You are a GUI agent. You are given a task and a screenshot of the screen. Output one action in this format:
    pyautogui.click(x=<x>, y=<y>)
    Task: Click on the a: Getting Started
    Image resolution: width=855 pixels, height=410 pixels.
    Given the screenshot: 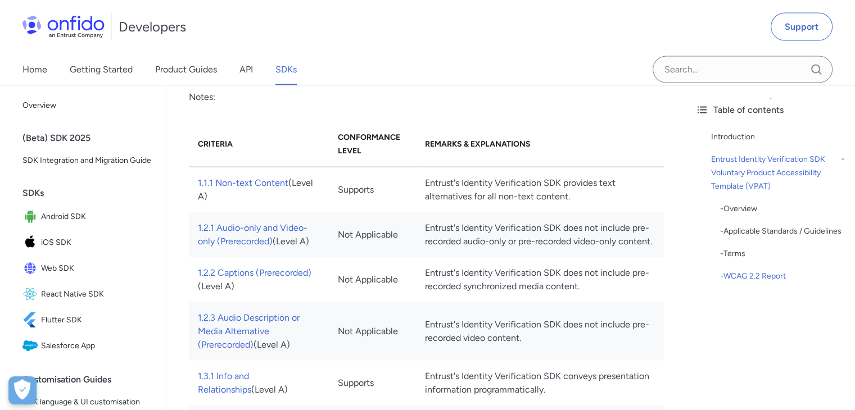 What is the action you would take?
    pyautogui.click(x=101, y=70)
    